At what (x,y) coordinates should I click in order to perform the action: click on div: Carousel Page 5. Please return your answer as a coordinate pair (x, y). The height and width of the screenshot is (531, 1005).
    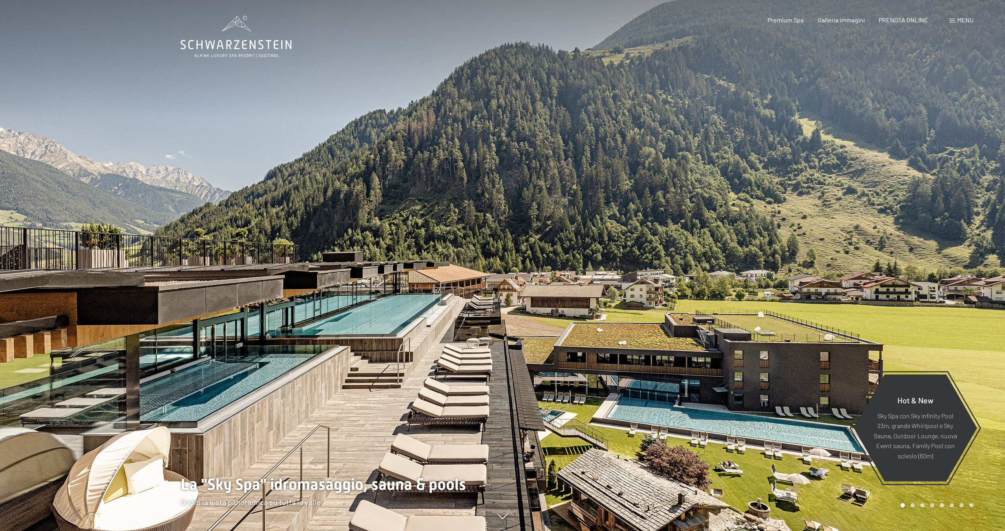
    Looking at the image, I should click on (942, 505).